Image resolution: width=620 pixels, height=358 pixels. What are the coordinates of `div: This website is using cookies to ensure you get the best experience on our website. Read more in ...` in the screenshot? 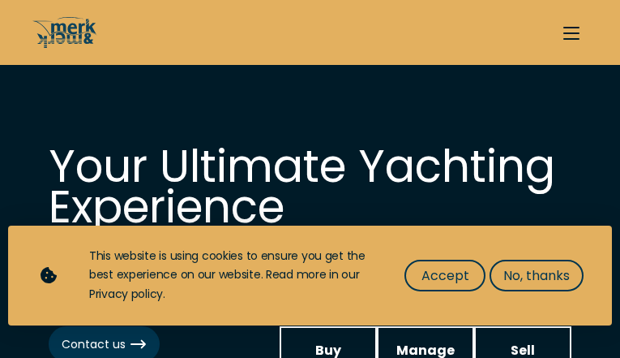 It's located at (230, 275).